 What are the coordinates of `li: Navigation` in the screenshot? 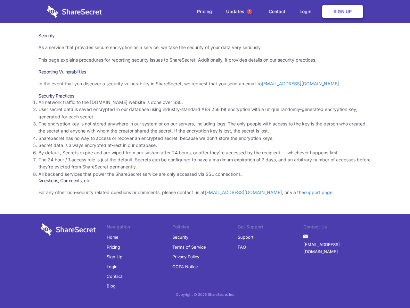 It's located at (139, 228).